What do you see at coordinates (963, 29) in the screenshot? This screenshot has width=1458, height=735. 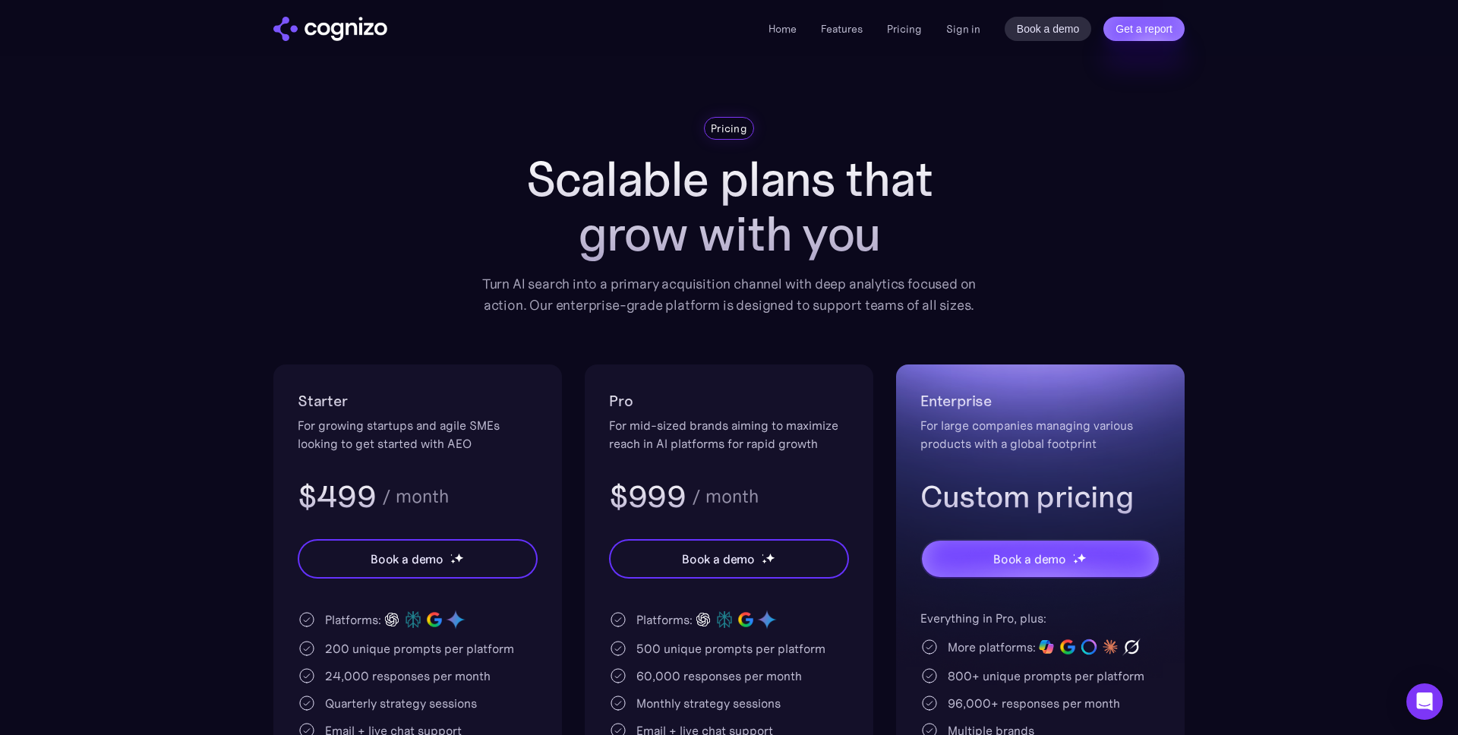 I see `a: Sign in` at bounding box center [963, 29].